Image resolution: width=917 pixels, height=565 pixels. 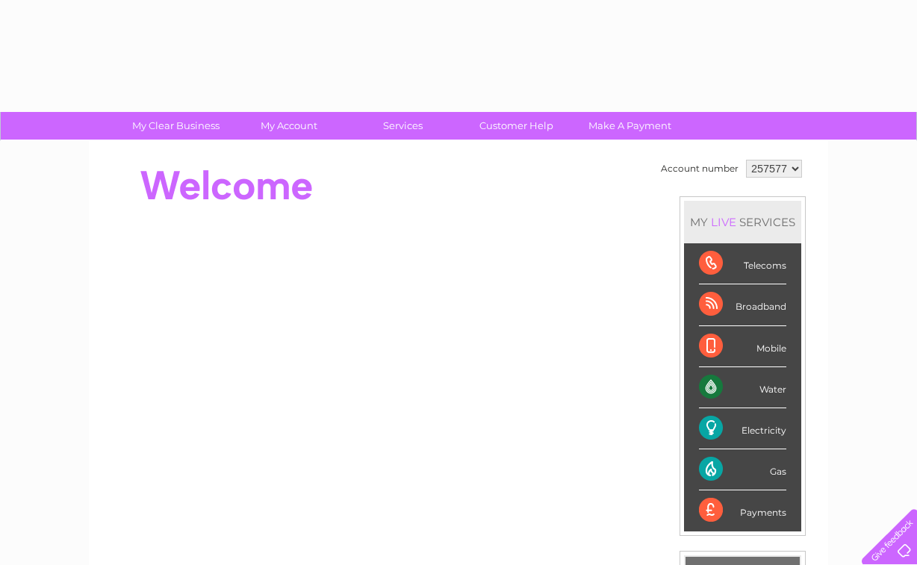 I want to click on div: Electricity, so click(x=742, y=429).